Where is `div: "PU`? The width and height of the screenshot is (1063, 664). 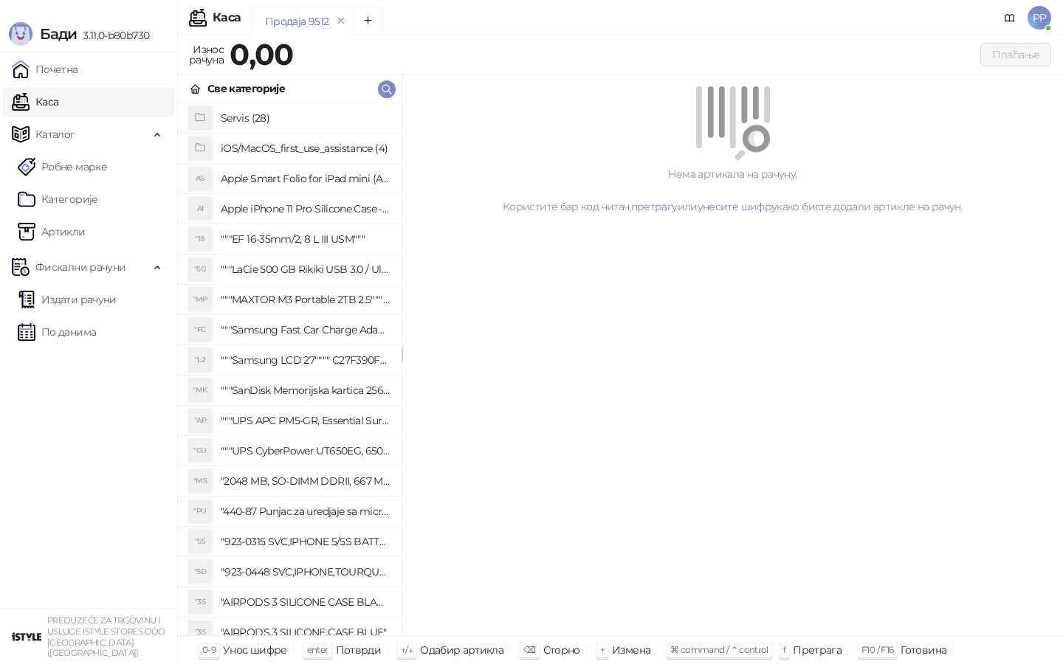 div: "PU is located at coordinates (200, 512).